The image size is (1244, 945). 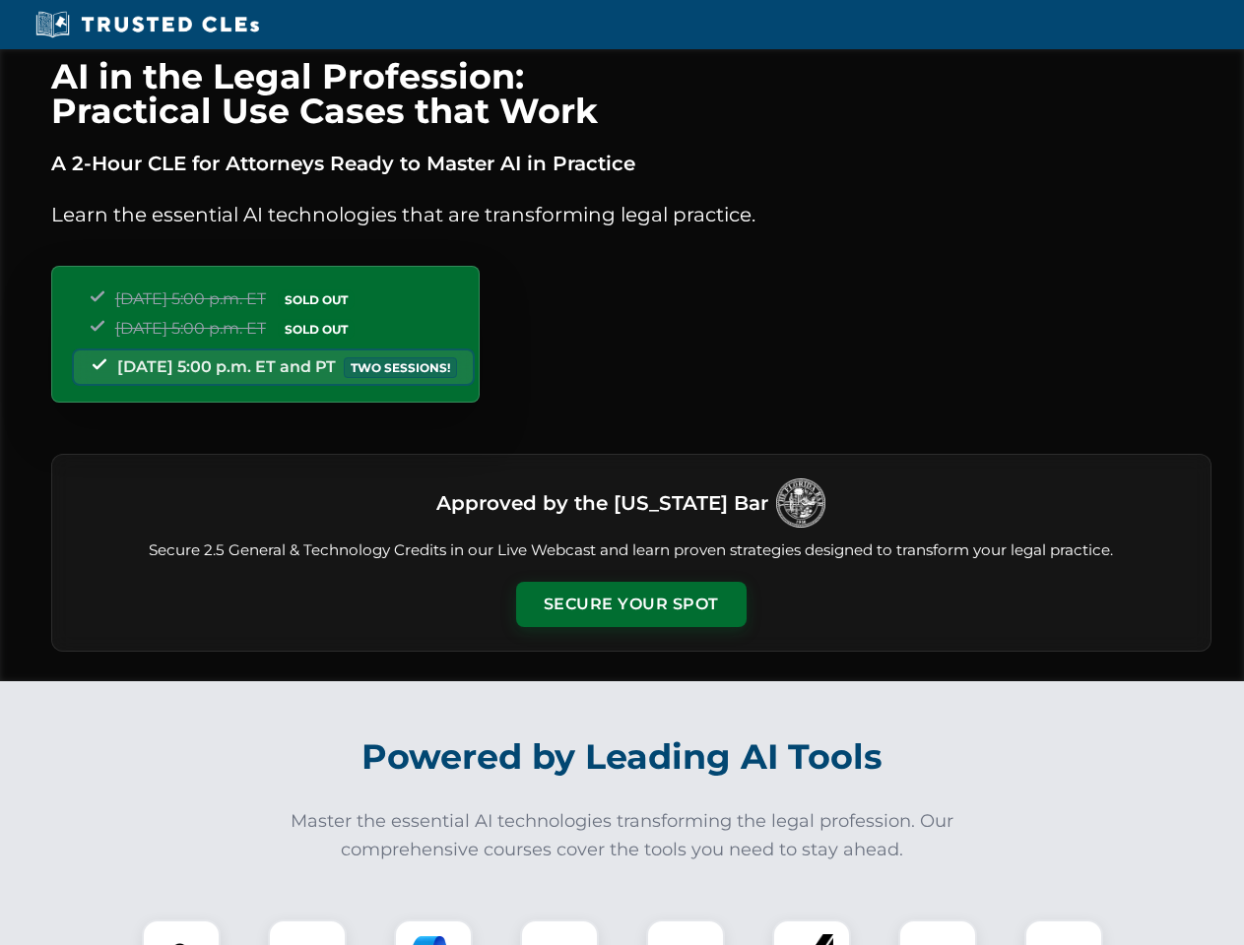 I want to click on p: A 2-Hour CLE for Attorneys Ready to Master AI in Practice, so click(x=631, y=163).